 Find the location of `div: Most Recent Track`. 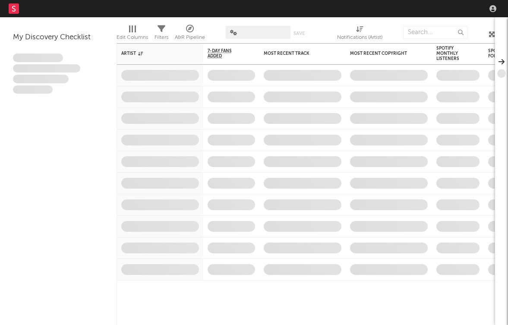

div: Most Recent Track is located at coordinates (296, 54).